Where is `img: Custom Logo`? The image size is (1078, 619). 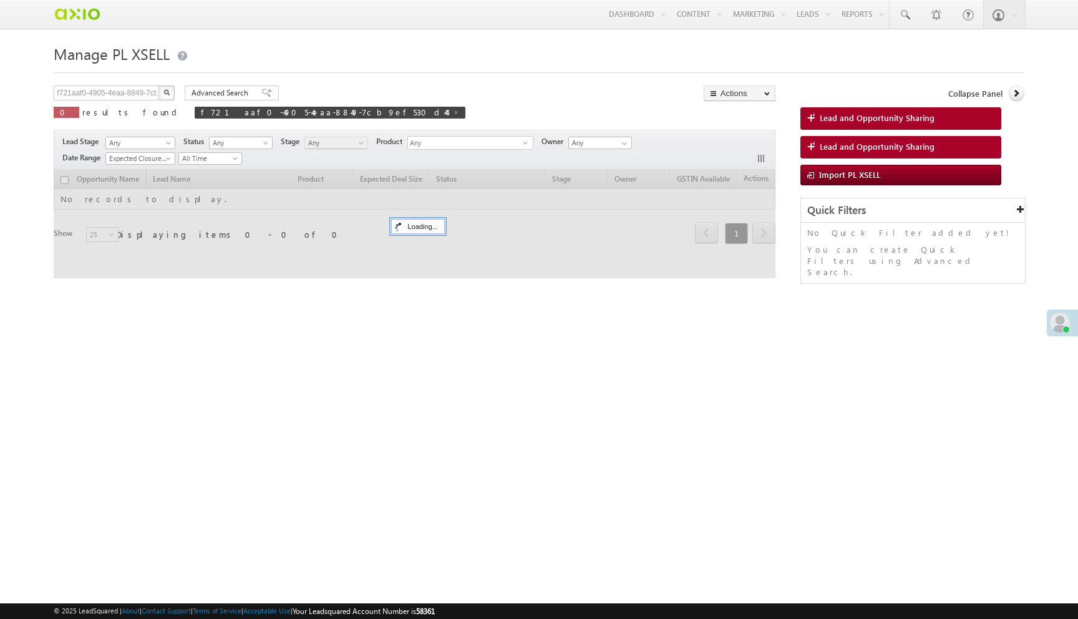 img: Custom Logo is located at coordinates (77, 14).